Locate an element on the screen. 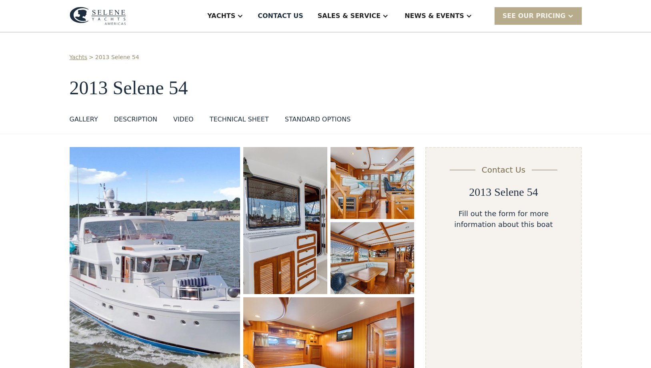  div: News & EVENTS is located at coordinates (434, 16).